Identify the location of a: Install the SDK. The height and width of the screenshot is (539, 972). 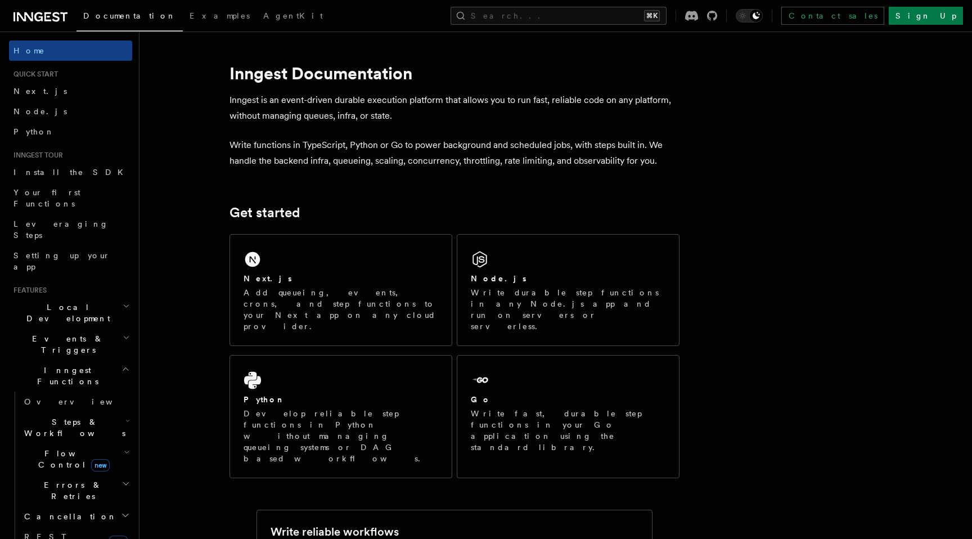
(70, 172).